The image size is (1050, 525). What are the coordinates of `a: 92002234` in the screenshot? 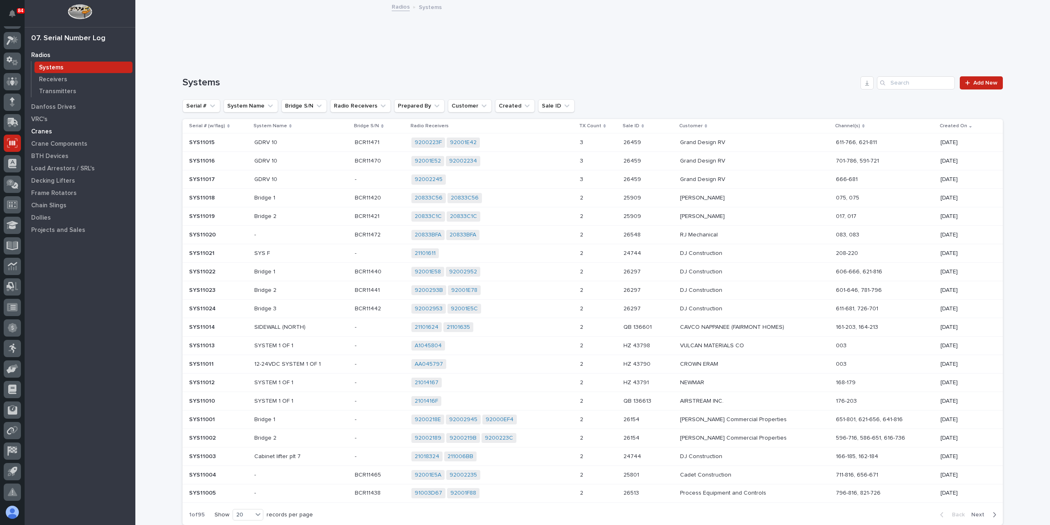 It's located at (463, 161).